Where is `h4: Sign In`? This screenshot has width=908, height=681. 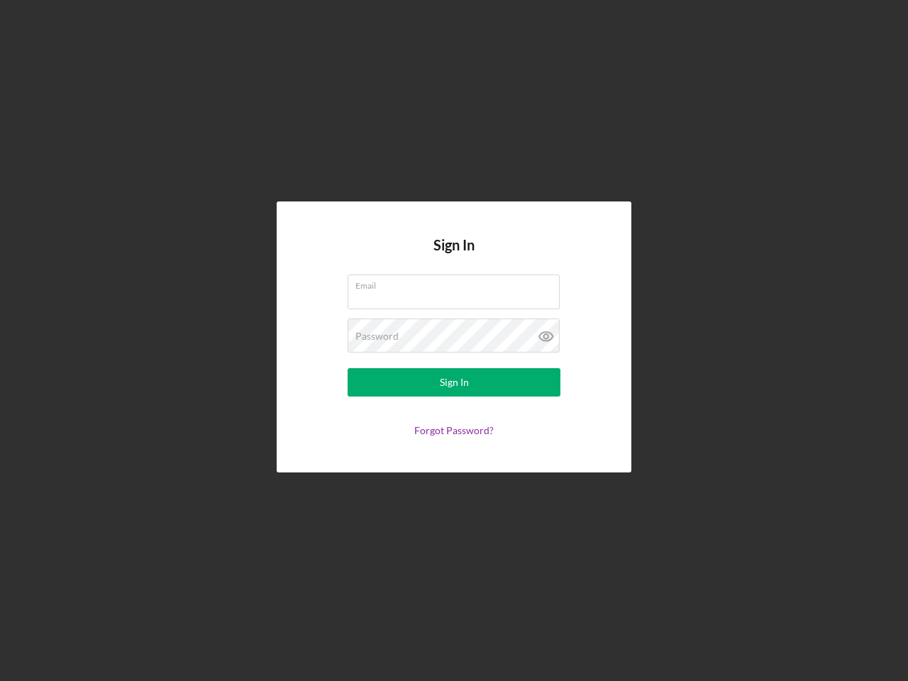
h4: Sign In is located at coordinates (454, 255).